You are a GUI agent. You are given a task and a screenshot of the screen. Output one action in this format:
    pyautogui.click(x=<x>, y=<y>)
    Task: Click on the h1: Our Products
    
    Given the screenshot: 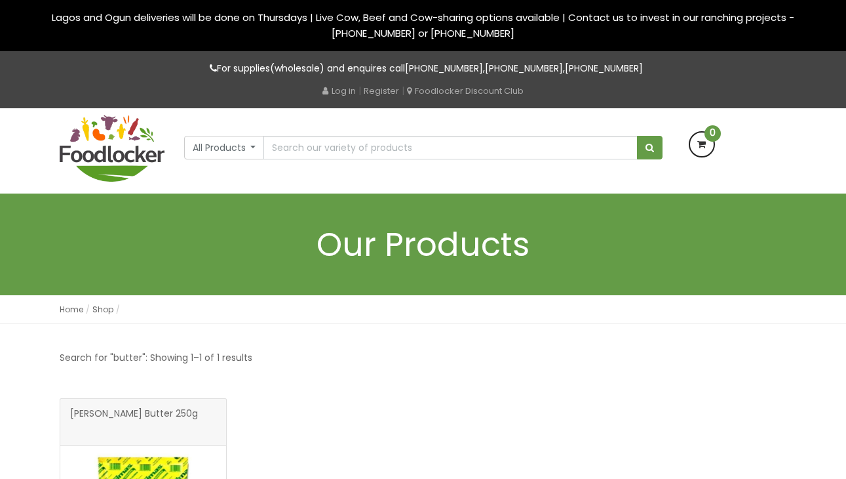 What is the action you would take?
    pyautogui.click(x=423, y=244)
    